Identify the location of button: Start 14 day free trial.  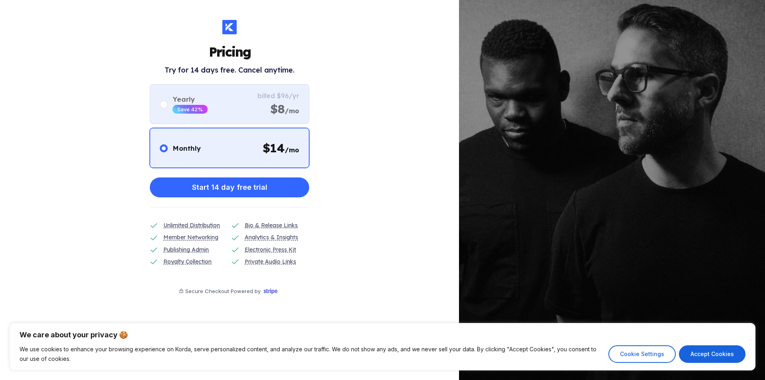
(229, 187).